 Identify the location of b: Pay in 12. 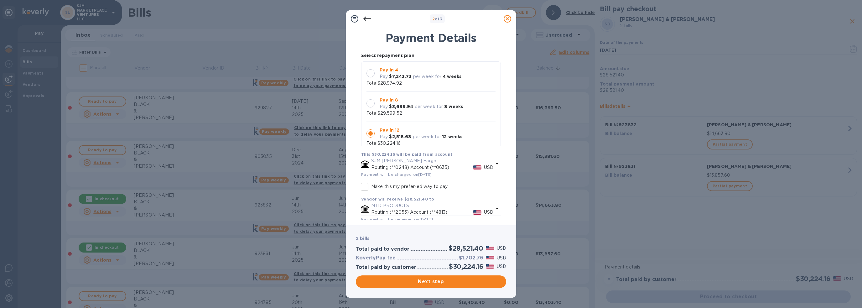
(389, 130).